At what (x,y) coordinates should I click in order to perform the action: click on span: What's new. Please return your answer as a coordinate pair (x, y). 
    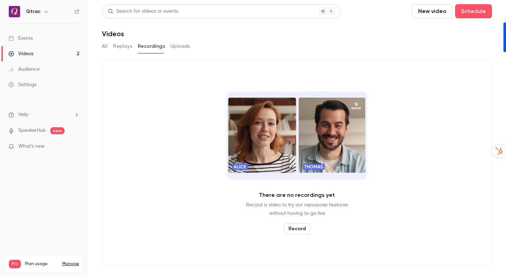
    Looking at the image, I should click on (31, 146).